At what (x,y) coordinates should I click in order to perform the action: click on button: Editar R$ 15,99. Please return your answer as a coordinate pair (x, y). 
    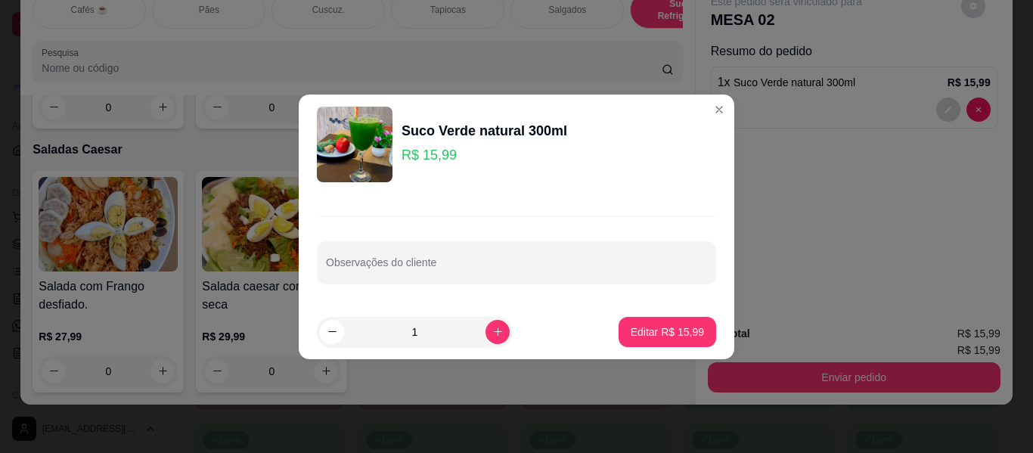
    Looking at the image, I should click on (667, 332).